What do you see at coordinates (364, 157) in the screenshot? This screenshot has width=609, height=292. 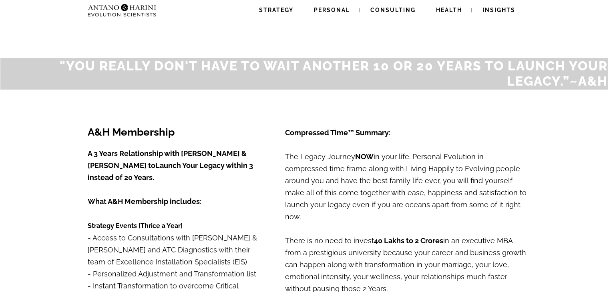 I see `strong: NOW` at bounding box center [364, 157].